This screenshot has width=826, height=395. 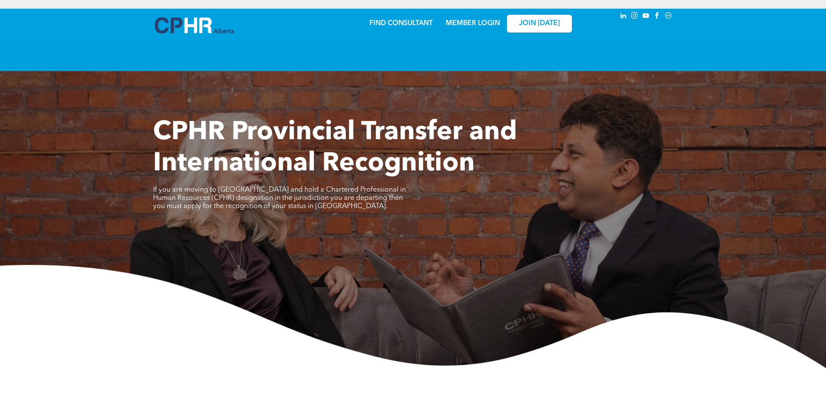 I want to click on a: youtube, so click(x=646, y=16).